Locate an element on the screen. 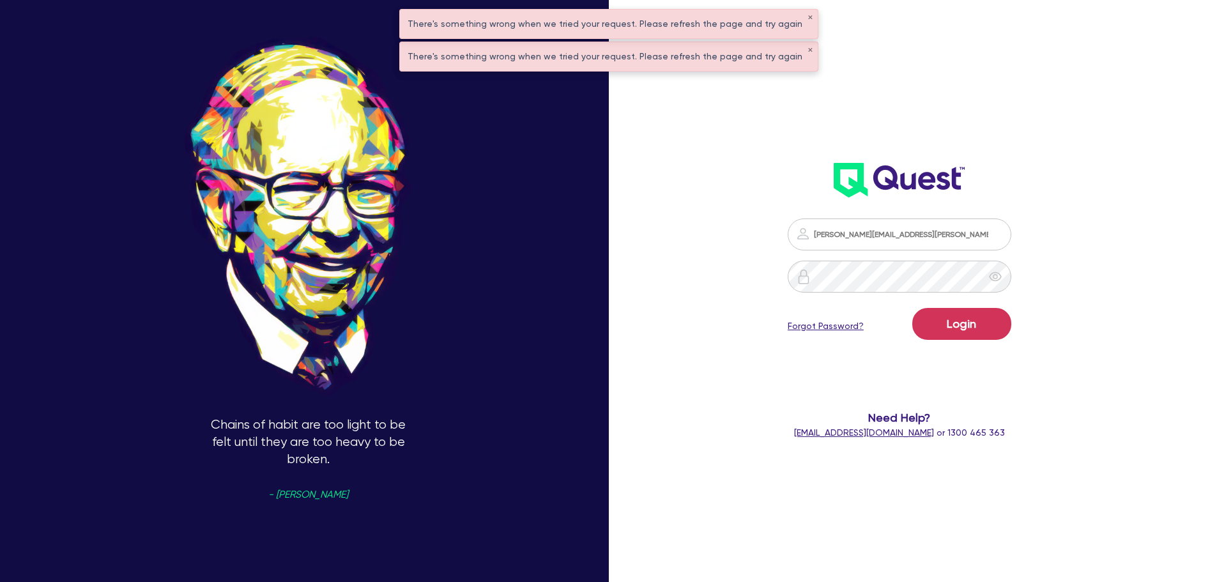 Image resolution: width=1217 pixels, height=582 pixels. a: Forgot Password? is located at coordinates (825, 326).